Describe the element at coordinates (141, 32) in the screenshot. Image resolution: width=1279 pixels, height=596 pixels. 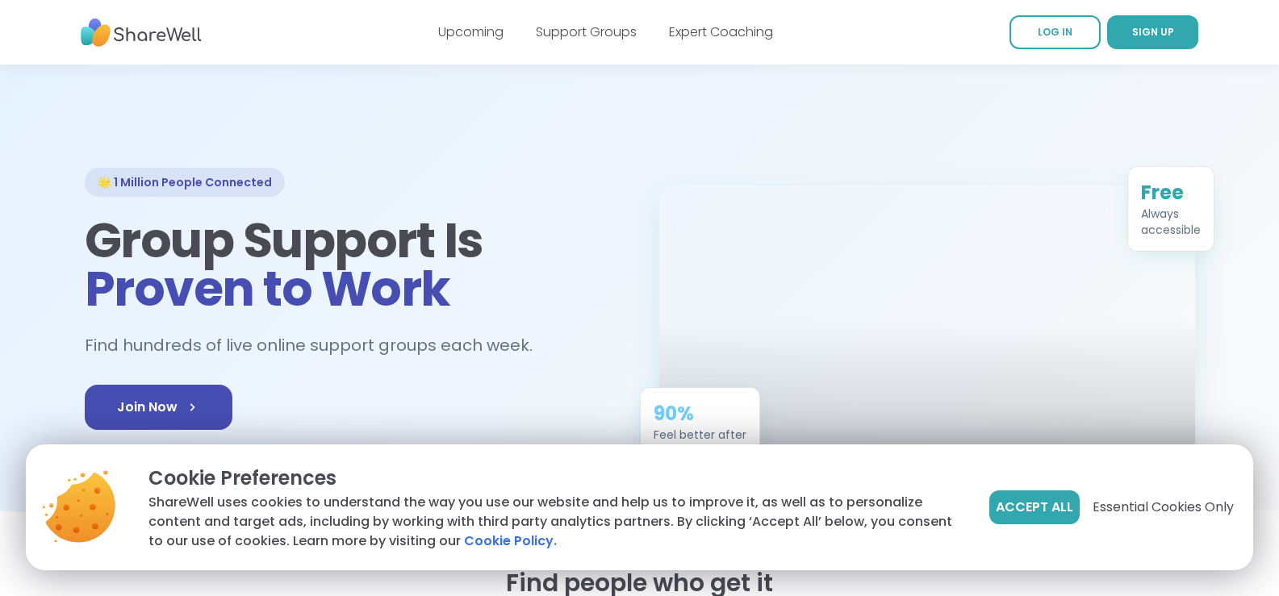
I see `img: ShareWell Nav Logo` at that location.